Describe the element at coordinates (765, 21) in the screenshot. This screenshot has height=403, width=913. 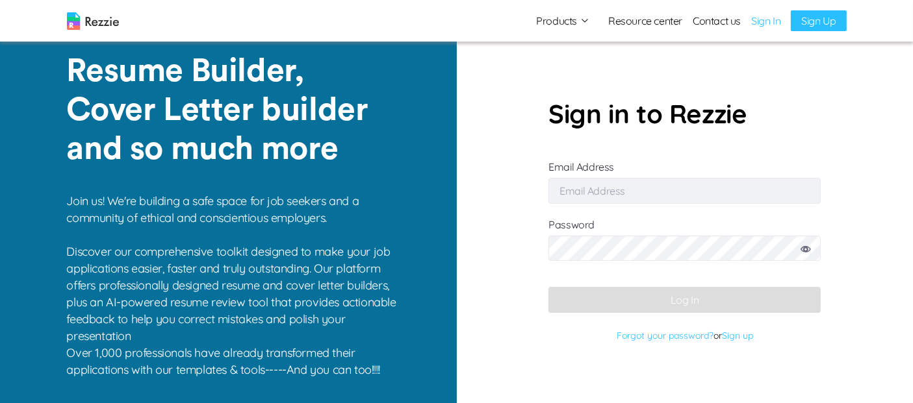
I see `a: Sign In` at that location.